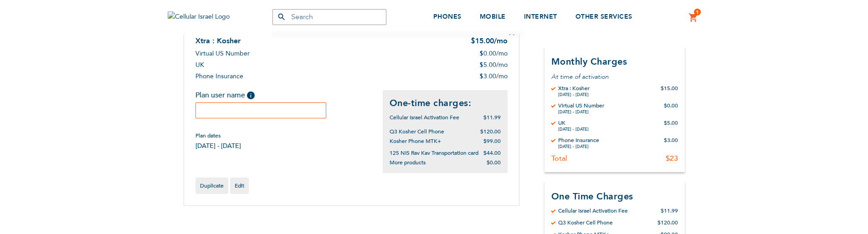  I want to click on span: $11.99, so click(492, 118).